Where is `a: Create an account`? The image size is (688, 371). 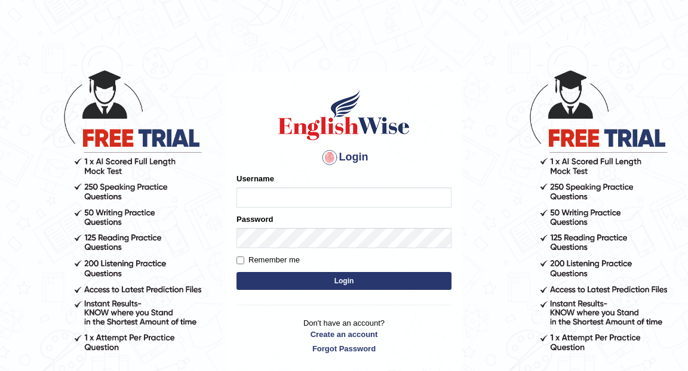 a: Create an account is located at coordinates (344, 334).